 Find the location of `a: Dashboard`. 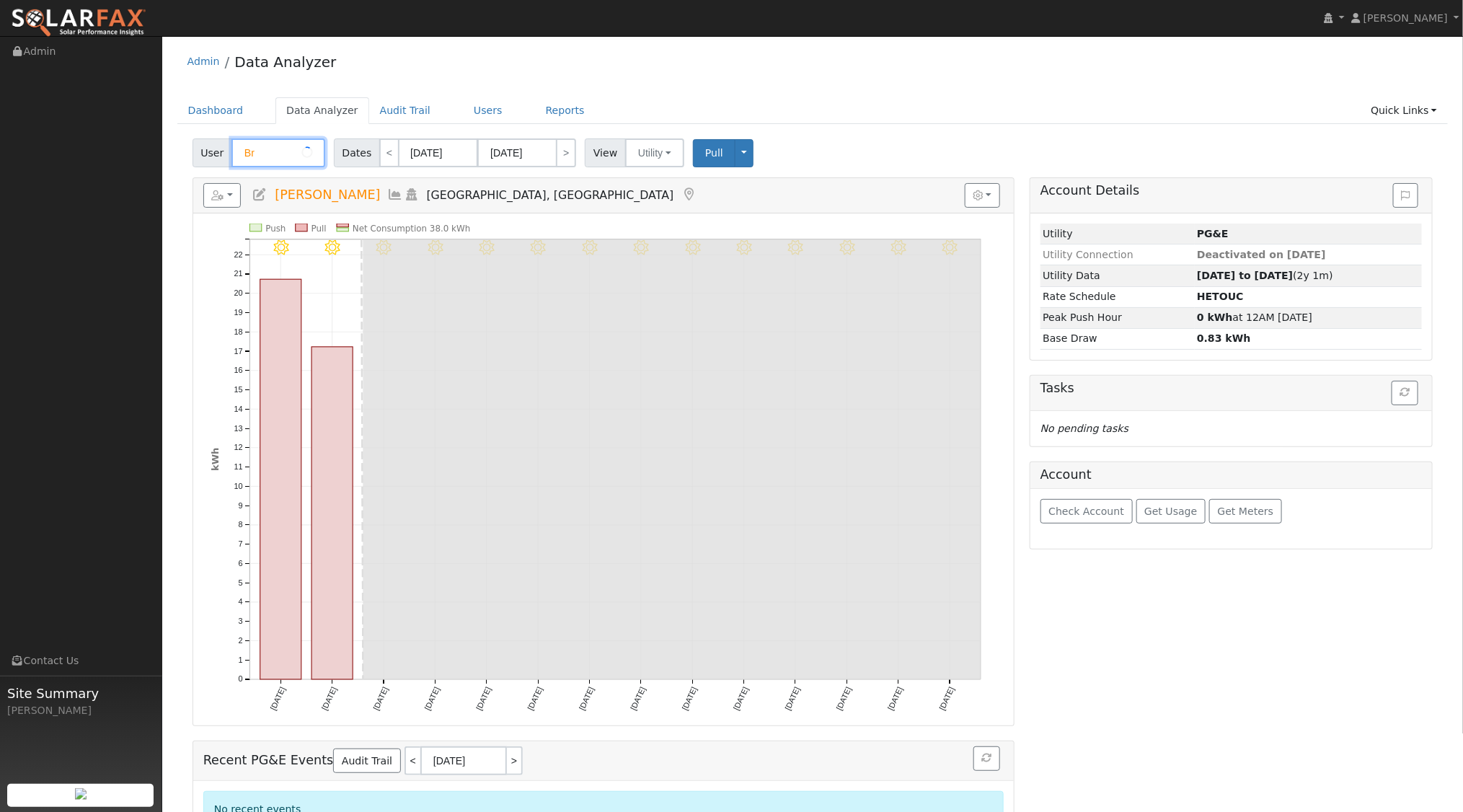

a: Dashboard is located at coordinates (215, 110).